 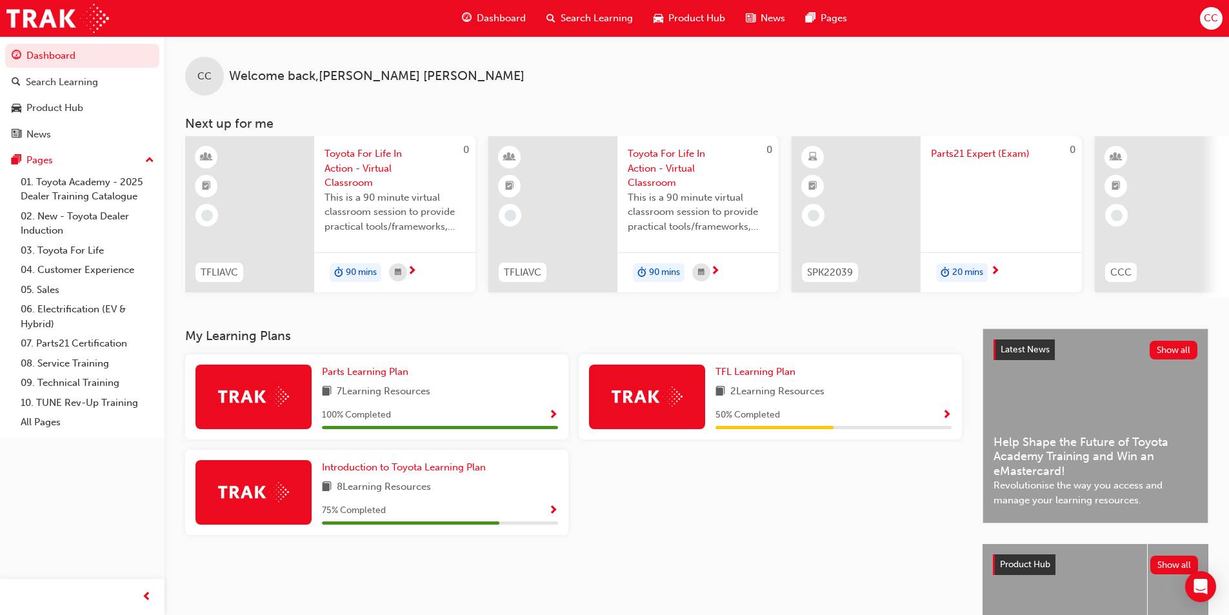 What do you see at coordinates (1096, 426) in the screenshot?
I see `a: Latest NewsShow allHelp Shape the Future of Toyota Academy Training and Win an eMastercard!Revolu...` at bounding box center [1096, 426].